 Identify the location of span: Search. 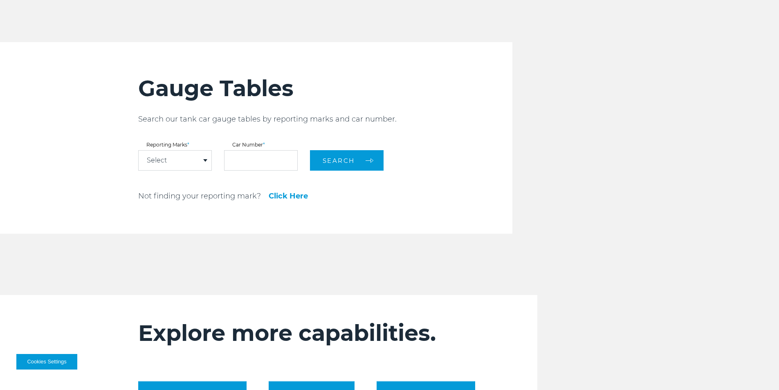
(338, 160).